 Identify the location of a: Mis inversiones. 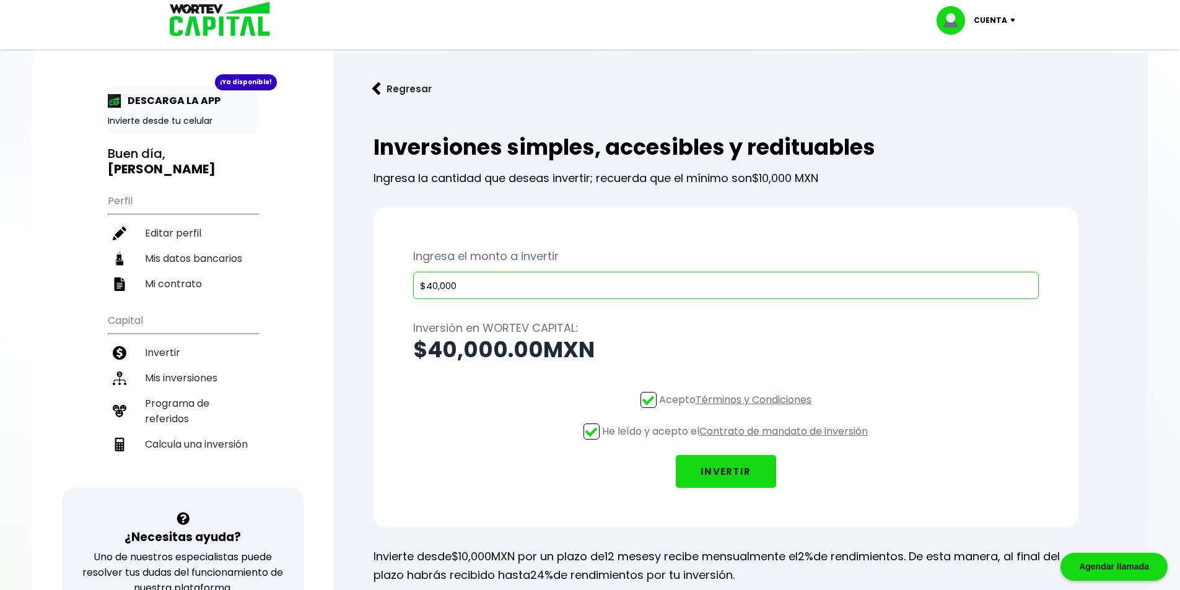
(183, 378).